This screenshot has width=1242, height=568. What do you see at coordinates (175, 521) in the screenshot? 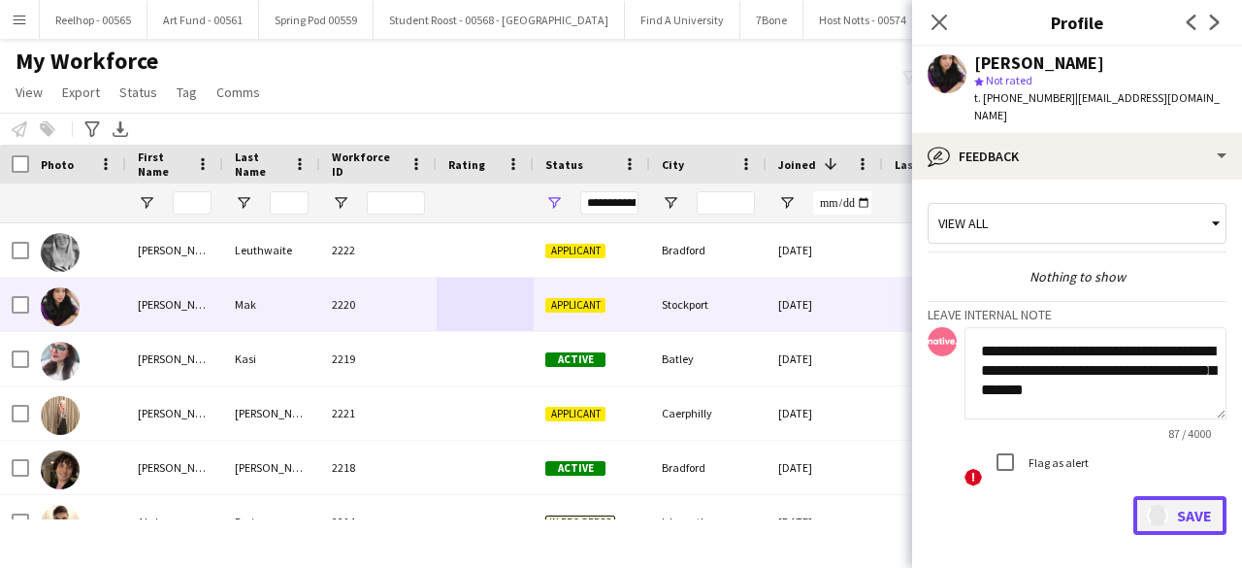
I see `div: Akshay` at bounding box center [175, 521].